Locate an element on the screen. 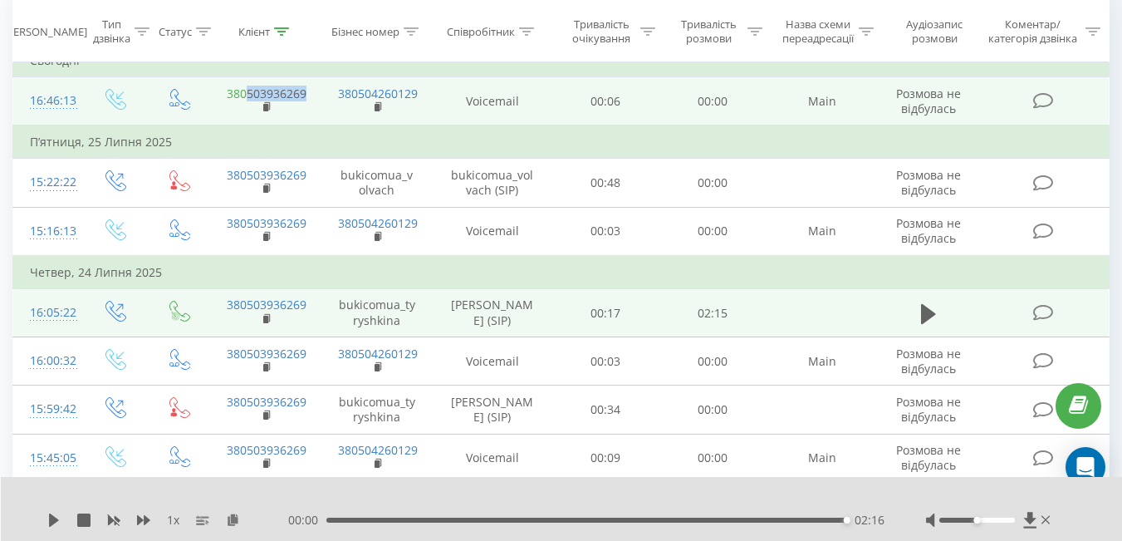  td: 02:15 is located at coordinates (713, 313).